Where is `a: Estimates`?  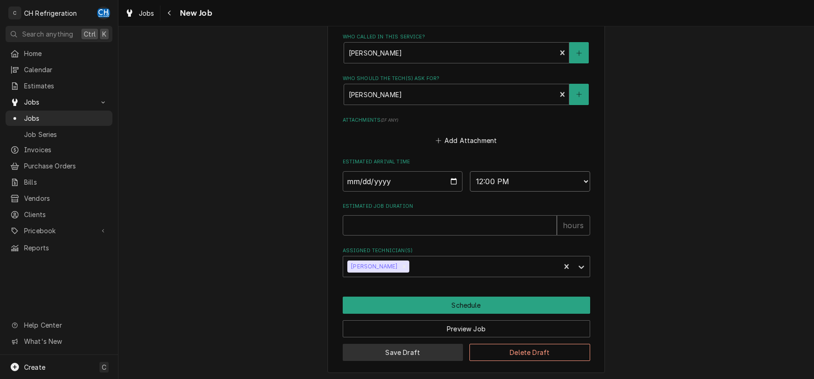
a: Estimates is located at coordinates (59, 86).